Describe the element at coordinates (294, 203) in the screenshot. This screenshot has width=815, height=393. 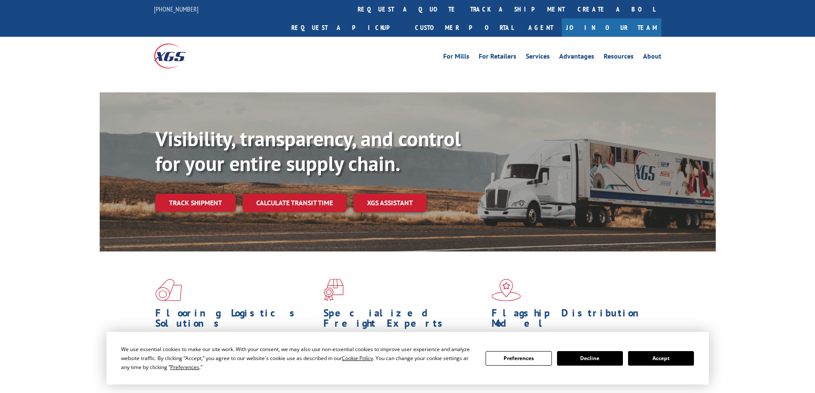
I see `a: Calculate transit time` at that location.